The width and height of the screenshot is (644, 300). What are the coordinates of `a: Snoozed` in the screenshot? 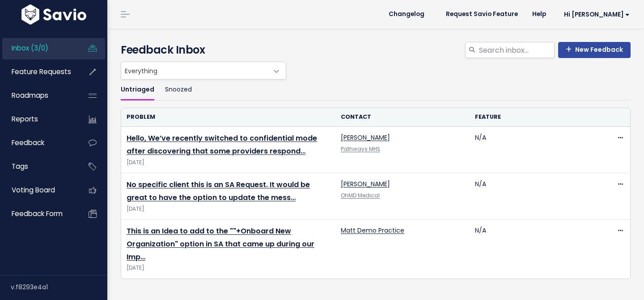 It's located at (178, 90).